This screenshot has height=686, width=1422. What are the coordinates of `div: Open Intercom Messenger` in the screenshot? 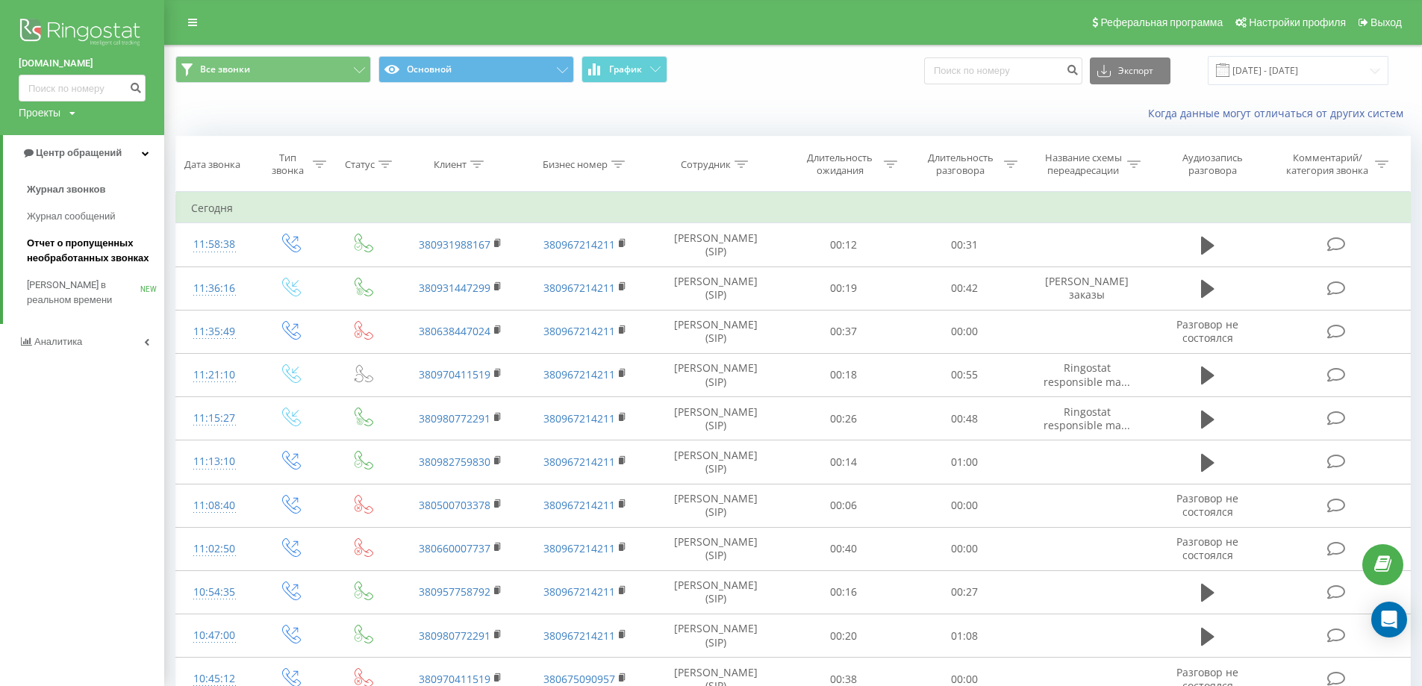 It's located at (1389, 619).